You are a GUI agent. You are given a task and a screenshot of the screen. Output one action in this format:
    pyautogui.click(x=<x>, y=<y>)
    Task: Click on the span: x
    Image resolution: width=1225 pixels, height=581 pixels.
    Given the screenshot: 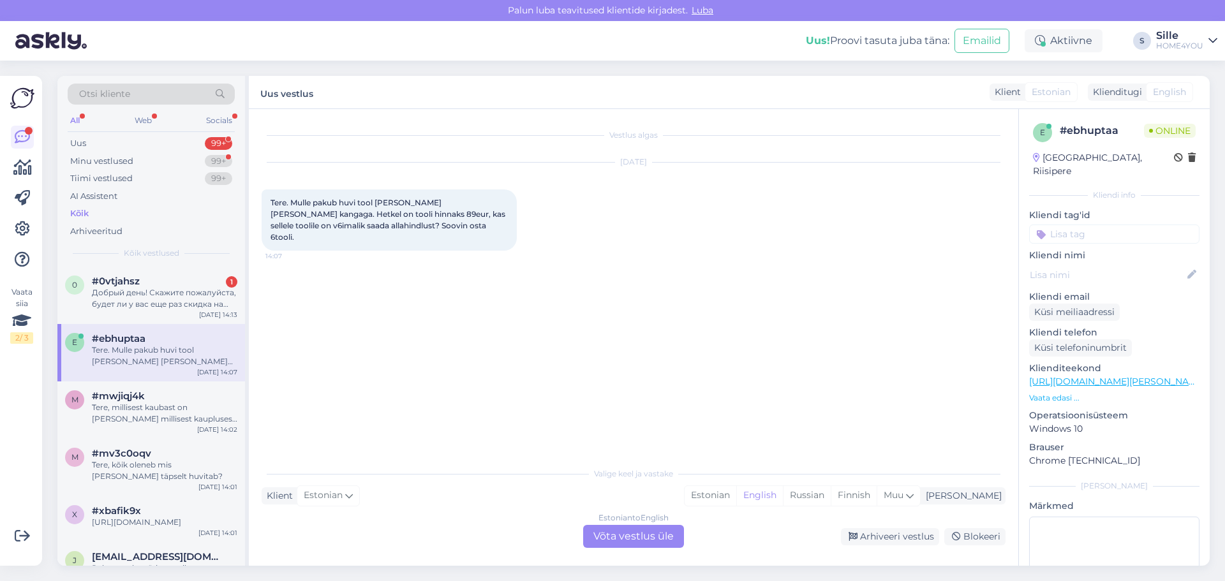 What is the action you would take?
    pyautogui.click(x=75, y=514)
    